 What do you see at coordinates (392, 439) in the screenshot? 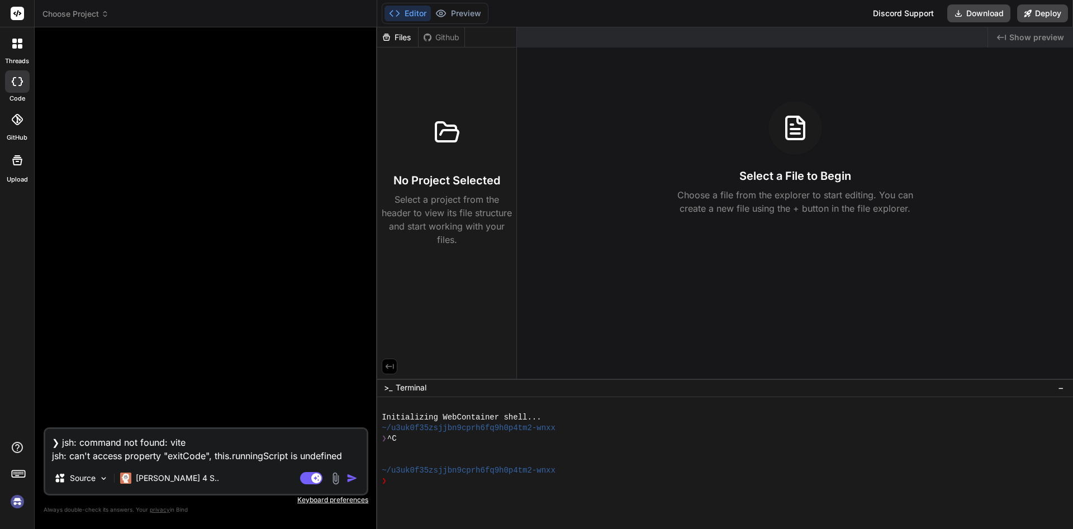
I see `span: ^C` at bounding box center [392, 439].